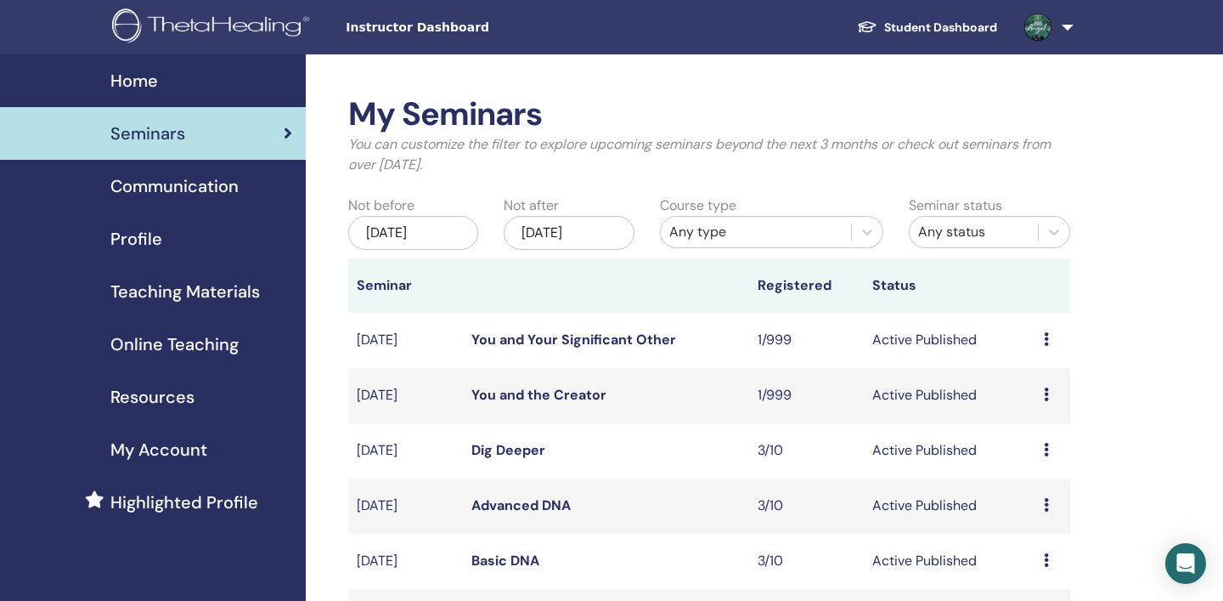  Describe the element at coordinates (698, 206) in the screenshot. I see `label: Course type` at that location.